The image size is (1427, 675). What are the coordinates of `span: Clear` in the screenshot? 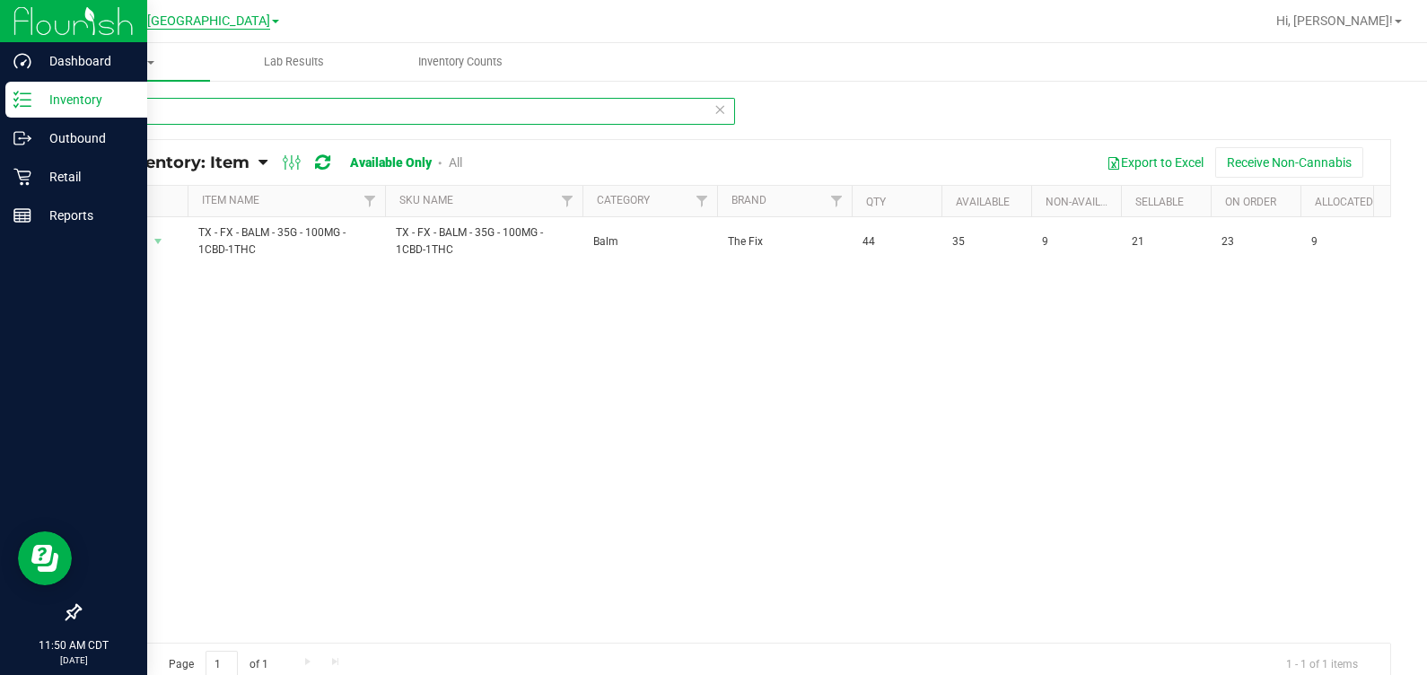 It's located at (720, 110).